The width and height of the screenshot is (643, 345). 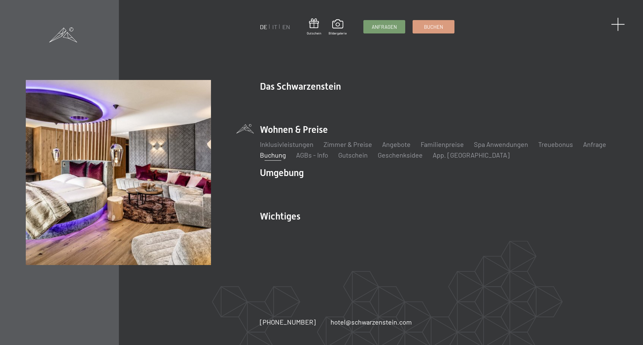 I want to click on span: Buchen, so click(x=433, y=27).